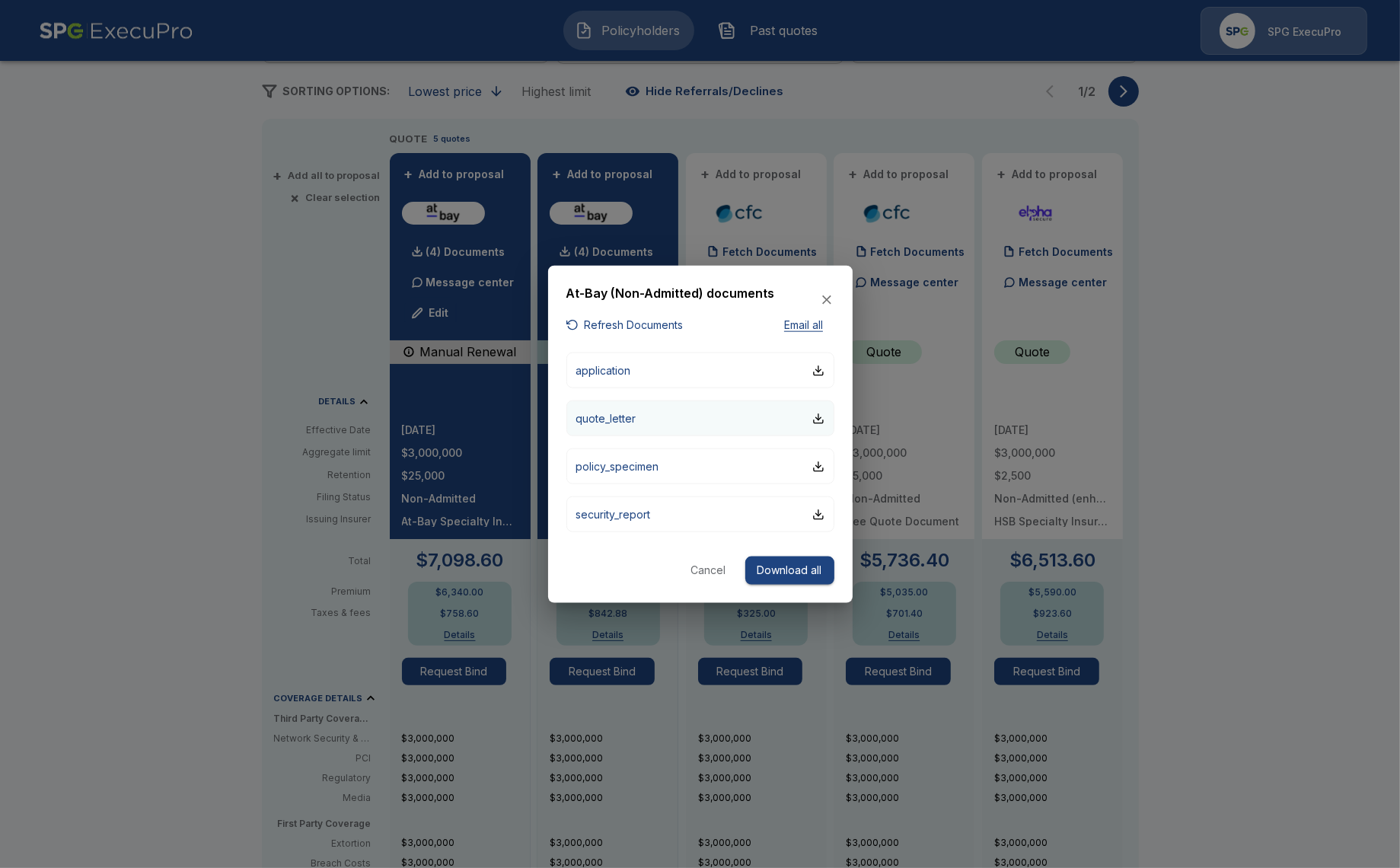 The height and width of the screenshot is (868, 1400). I want to click on p: policy_specimen, so click(618, 466).